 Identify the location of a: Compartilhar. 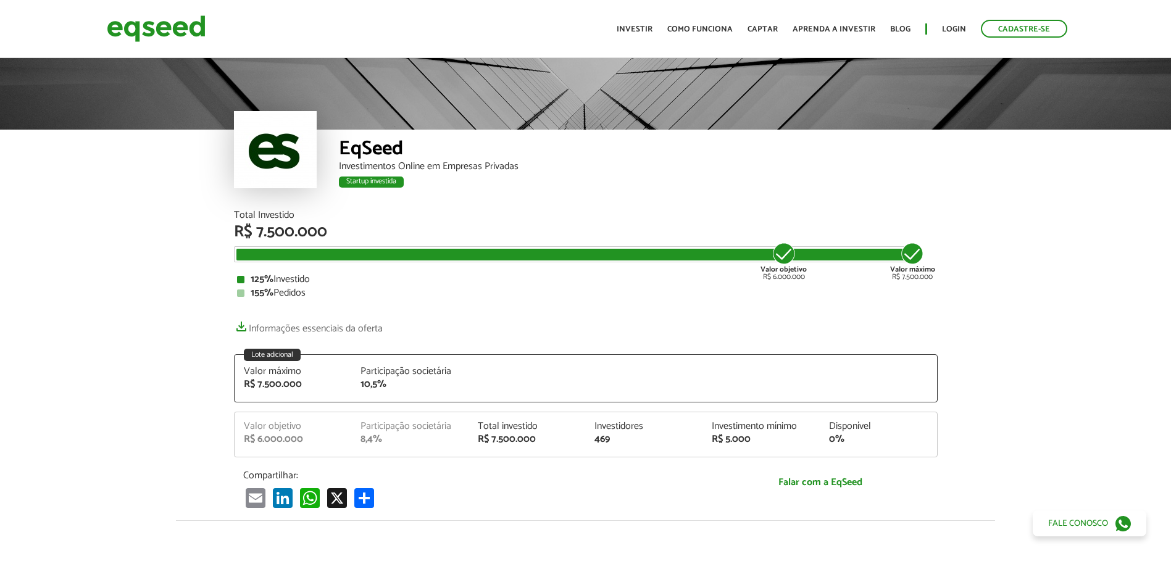
(364, 498).